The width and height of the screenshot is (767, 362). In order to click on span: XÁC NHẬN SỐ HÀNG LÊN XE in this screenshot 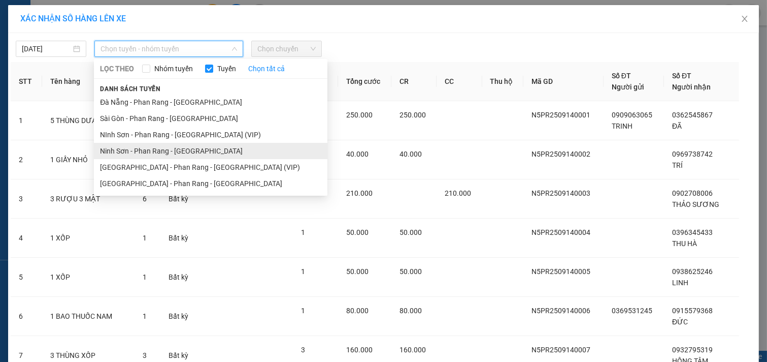, I will do `click(73, 18)`.